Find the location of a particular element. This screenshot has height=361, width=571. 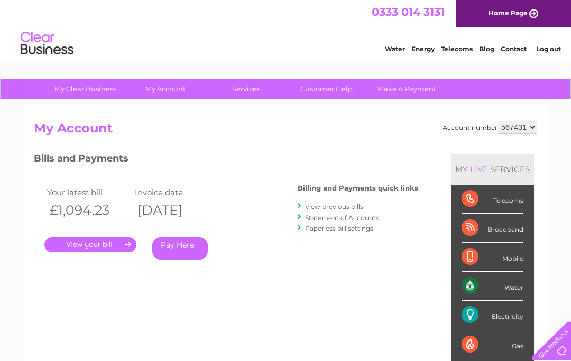

a: Make A Payment is located at coordinates (406, 89).